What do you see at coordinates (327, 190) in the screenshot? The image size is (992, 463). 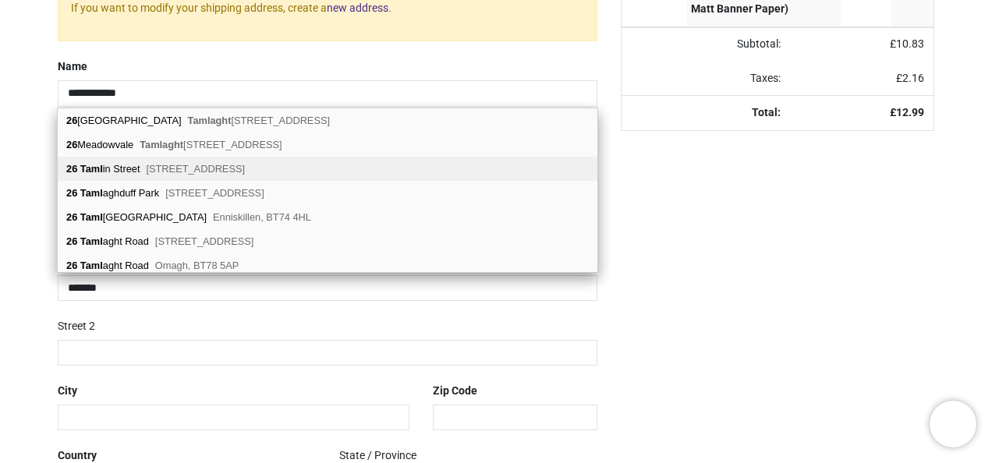 I see `div: address list` at bounding box center [327, 190].